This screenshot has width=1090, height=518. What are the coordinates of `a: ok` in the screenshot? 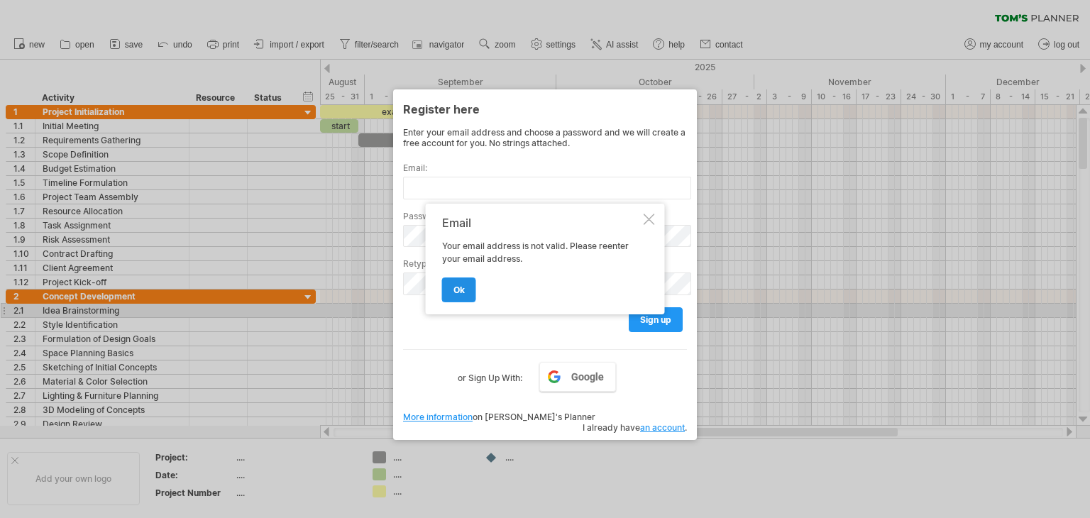 It's located at (459, 290).